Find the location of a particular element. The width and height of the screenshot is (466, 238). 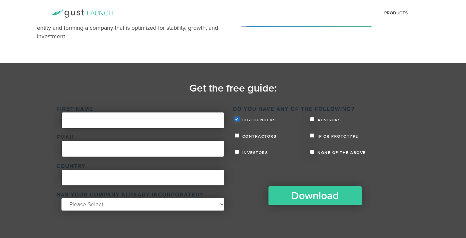

span: First Name is located at coordinates (75, 109).